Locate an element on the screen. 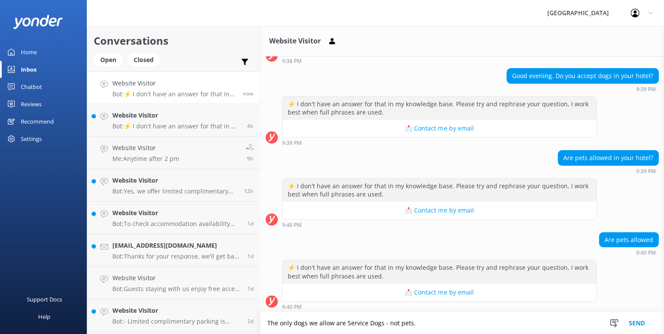 The image size is (664, 334). span: Sep 22 2025 09:39pm (UTC +12:00) Pacific/Auckland is located at coordinates (248, 93).